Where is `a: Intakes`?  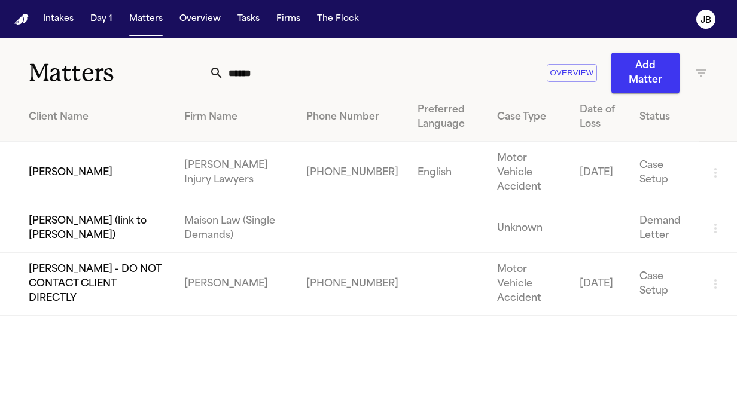 a: Intakes is located at coordinates (58, 19).